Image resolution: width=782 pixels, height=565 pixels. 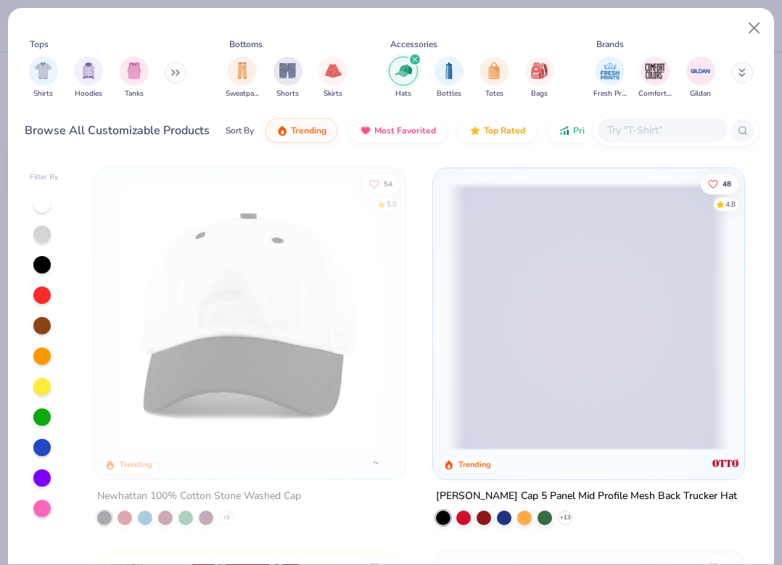 I want to click on span: Gildan, so click(x=700, y=94).